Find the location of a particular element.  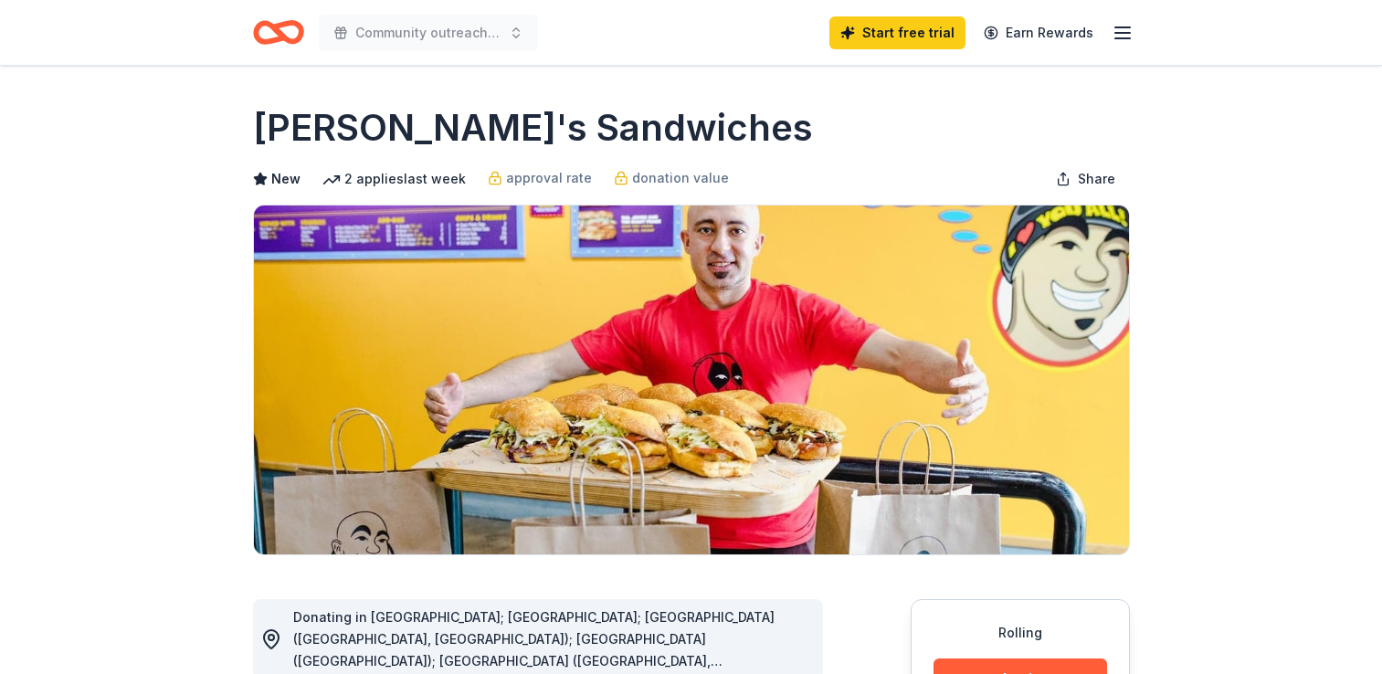

div: Rolling is located at coordinates (1021, 633).